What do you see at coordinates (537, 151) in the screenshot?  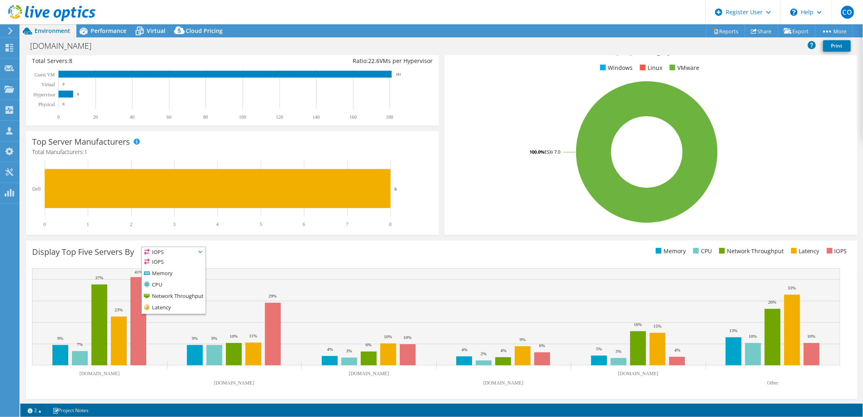 I see `tspan: 100.0%` at bounding box center [537, 151].